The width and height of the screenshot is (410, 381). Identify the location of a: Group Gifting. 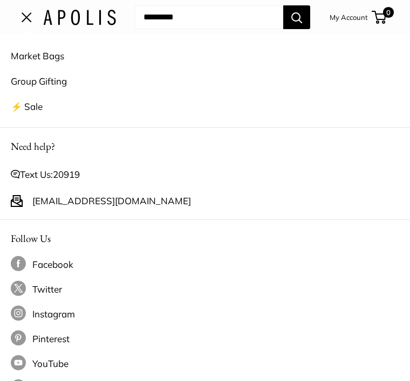
(205, 81).